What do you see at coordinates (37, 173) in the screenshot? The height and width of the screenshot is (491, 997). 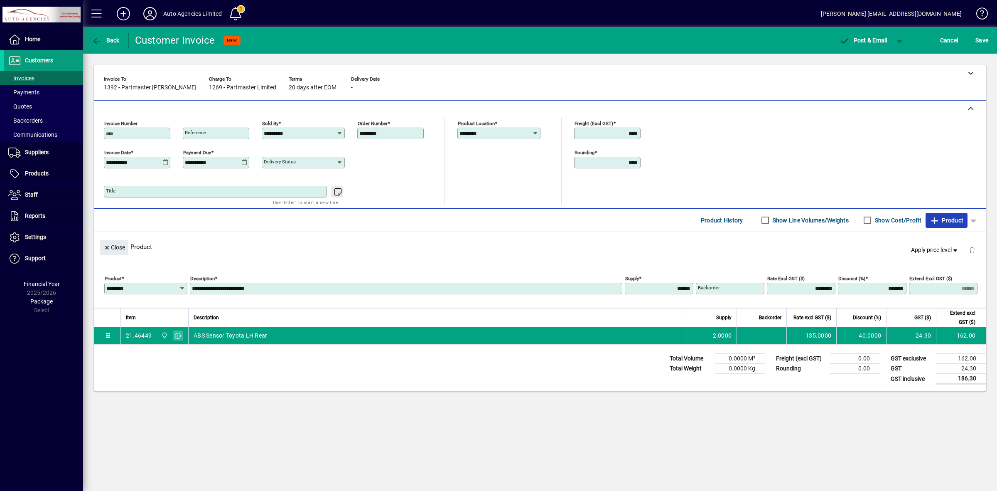 I see `span: Products` at bounding box center [37, 173].